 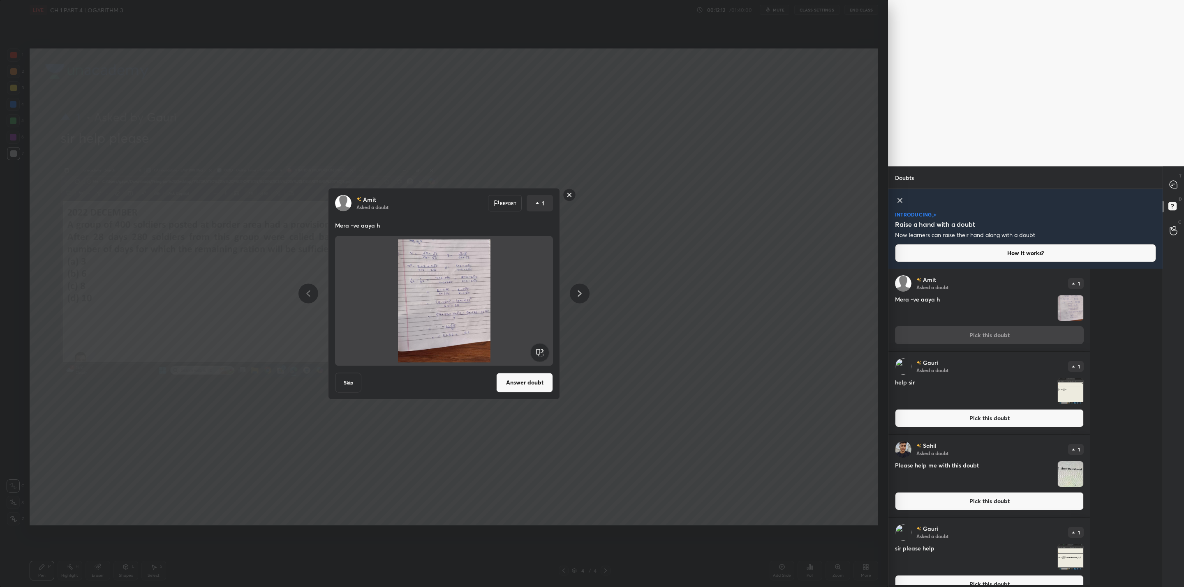 I want to click on img: 17565233711VZT91.png, so click(x=1070, y=557).